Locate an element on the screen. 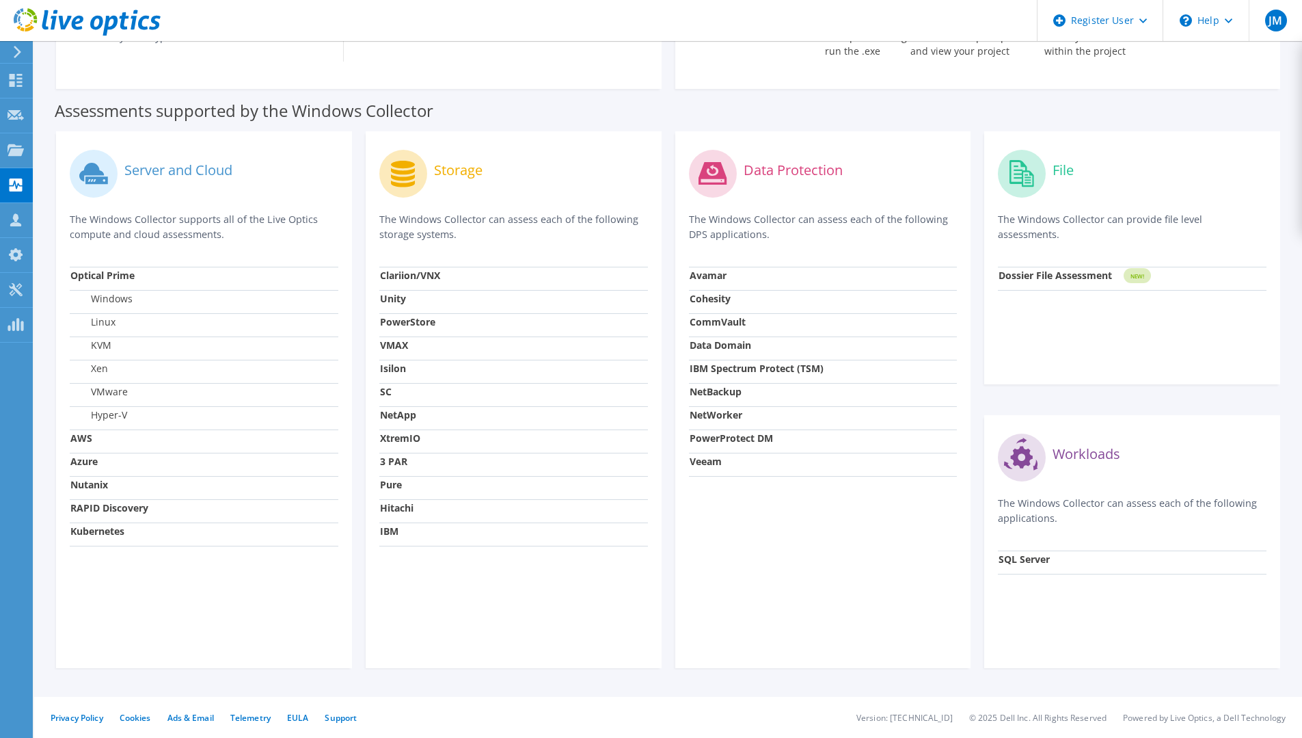 The width and height of the screenshot is (1302, 738). strong: Dossier File Assessment is located at coordinates (1056, 275).